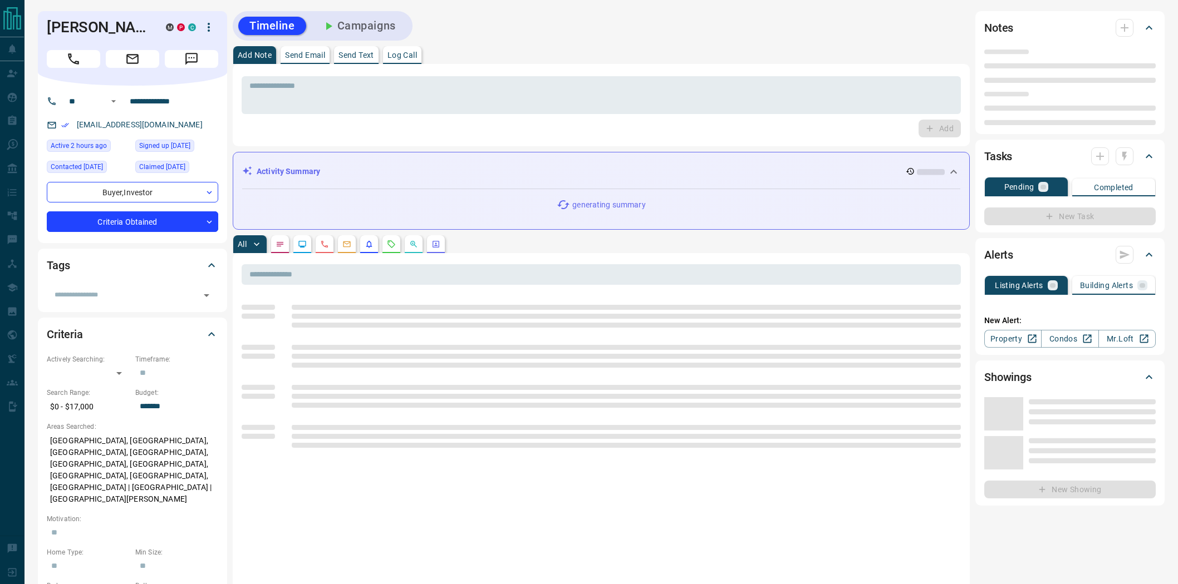 This screenshot has height=584, width=1178. What do you see at coordinates (1113, 188) in the screenshot?
I see `p: Completed` at bounding box center [1113, 188].